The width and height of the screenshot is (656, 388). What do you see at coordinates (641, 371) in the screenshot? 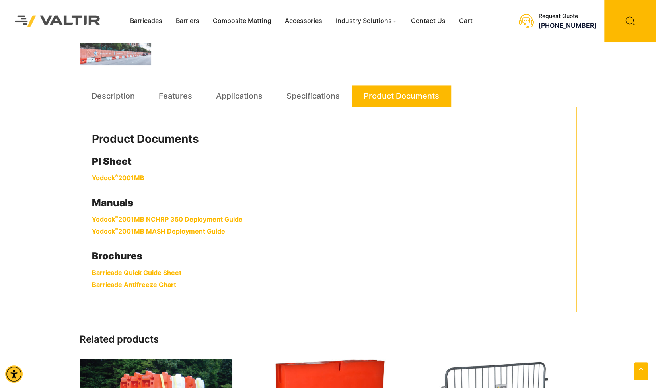
I see `a: Open this option` at bounding box center [641, 371].